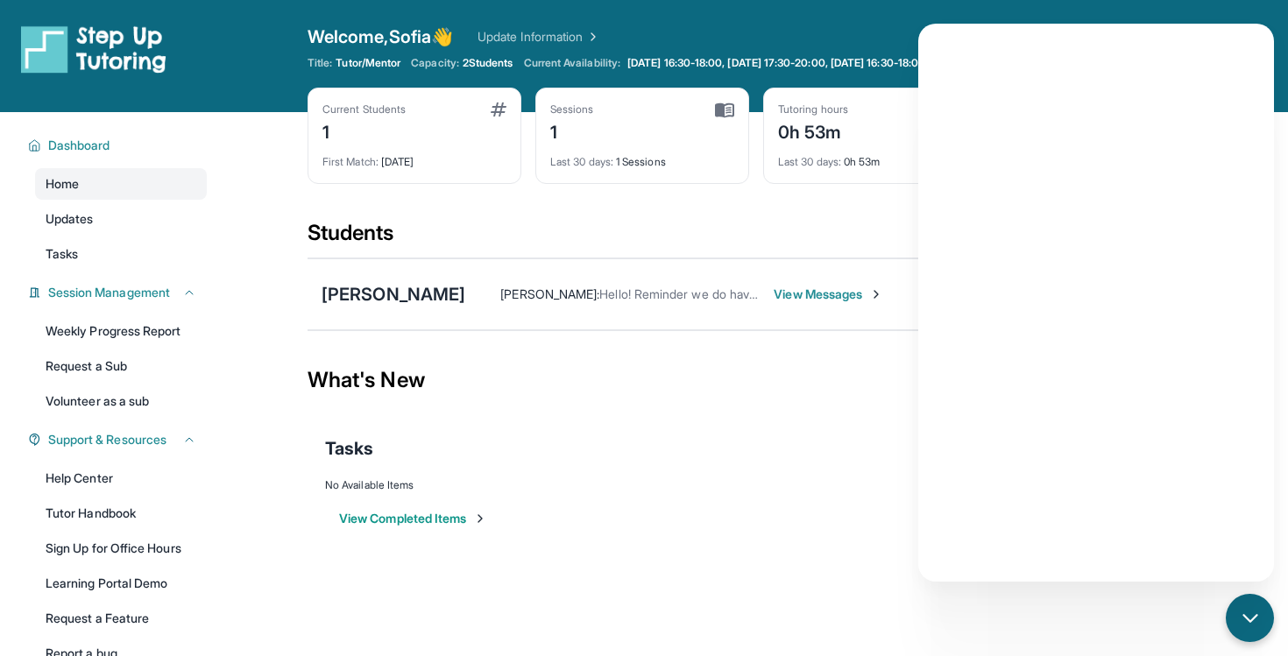  What do you see at coordinates (109, 293) in the screenshot?
I see `span: Session Management` at bounding box center [109, 293].